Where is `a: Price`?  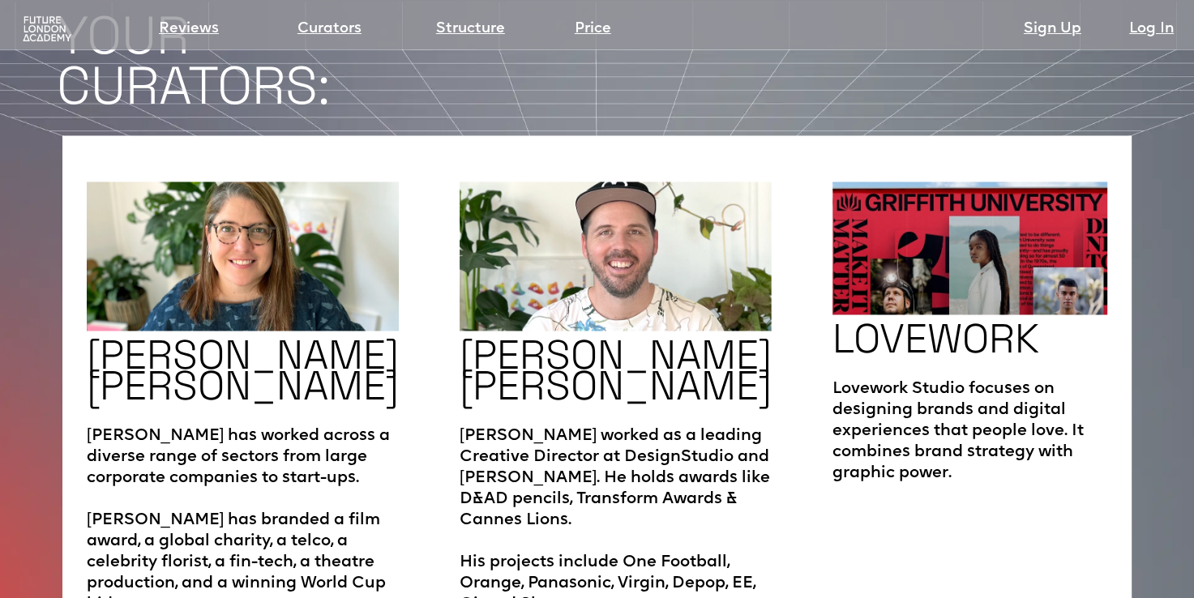 a: Price is located at coordinates (592, 29).